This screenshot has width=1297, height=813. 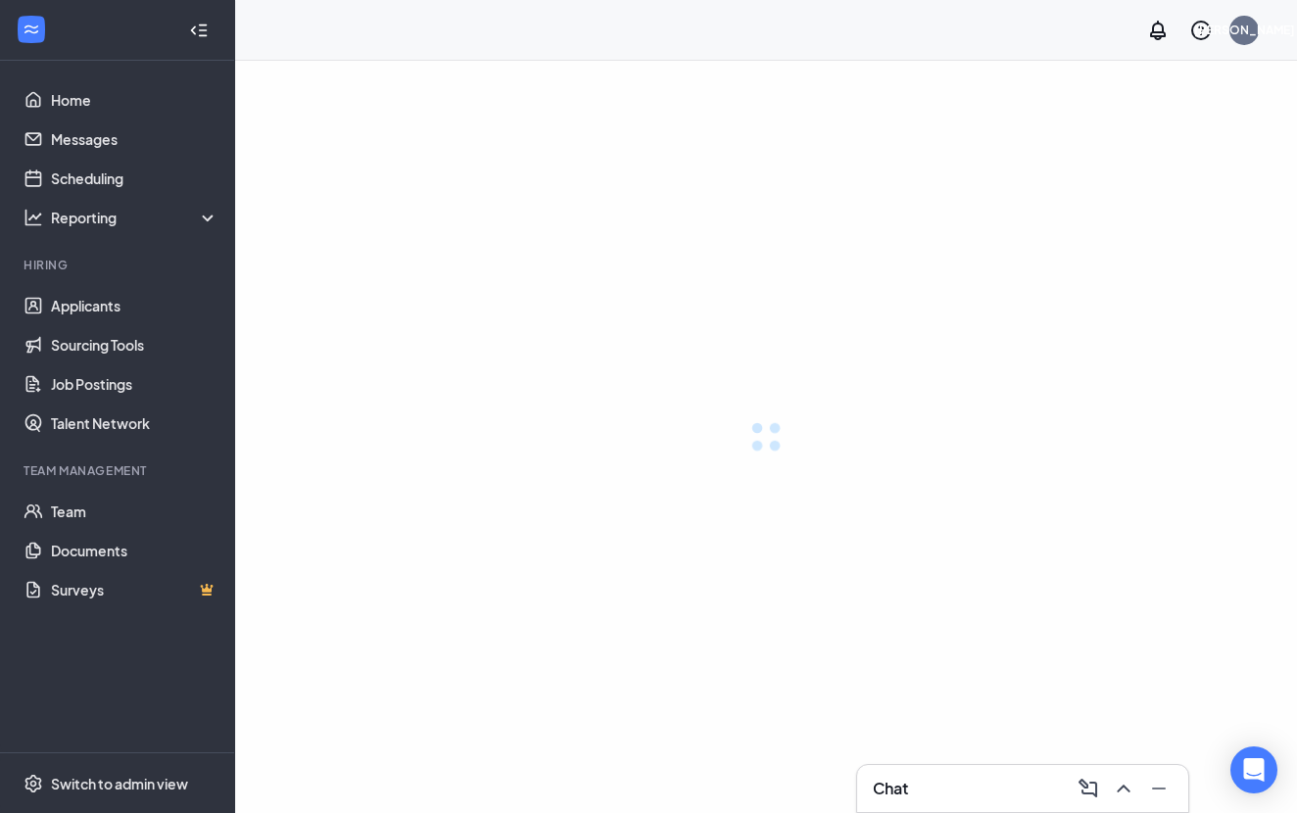 I want to click on svg: QuestionInfo, so click(x=1201, y=30).